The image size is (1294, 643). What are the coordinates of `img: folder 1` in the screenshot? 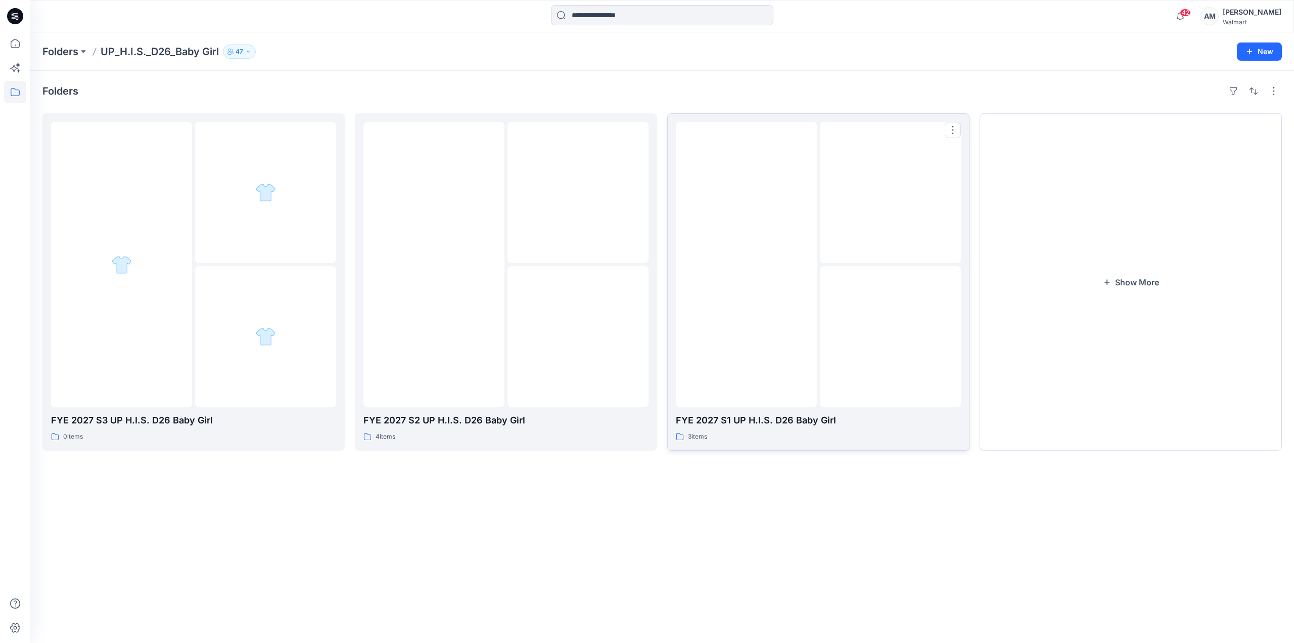 It's located at (121, 264).